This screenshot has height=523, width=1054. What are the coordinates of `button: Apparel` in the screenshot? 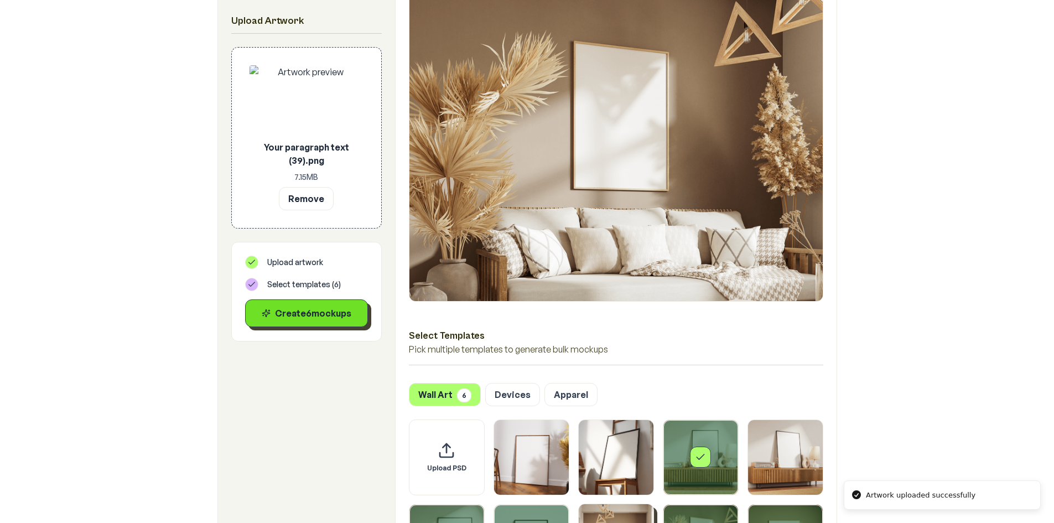 It's located at (571, 394).